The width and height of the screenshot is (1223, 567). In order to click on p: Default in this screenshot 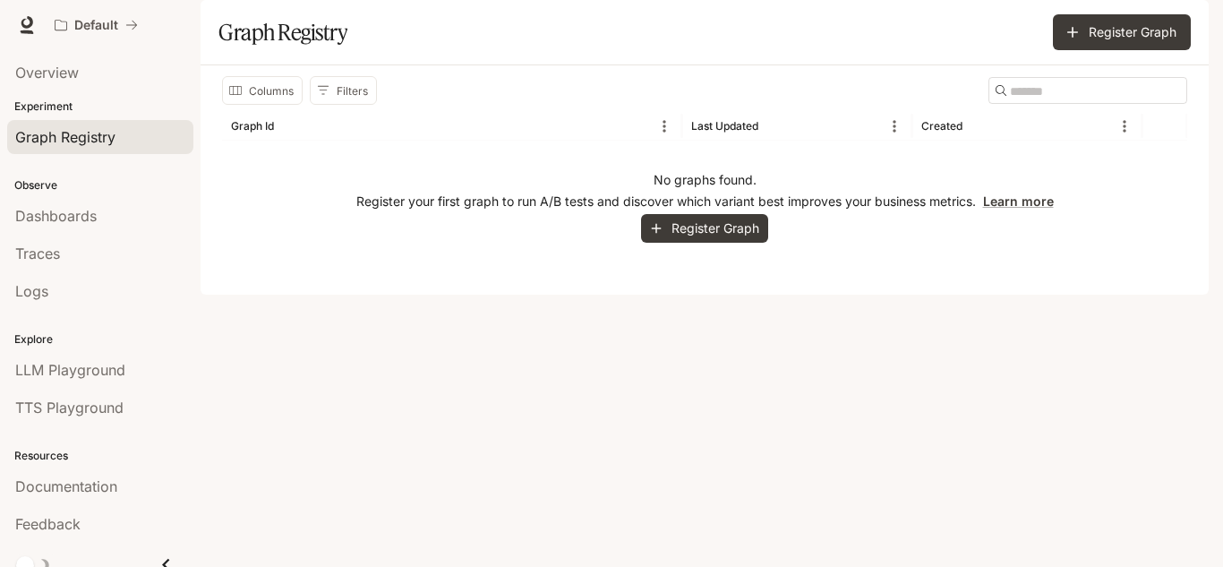, I will do `click(96, 25)`.